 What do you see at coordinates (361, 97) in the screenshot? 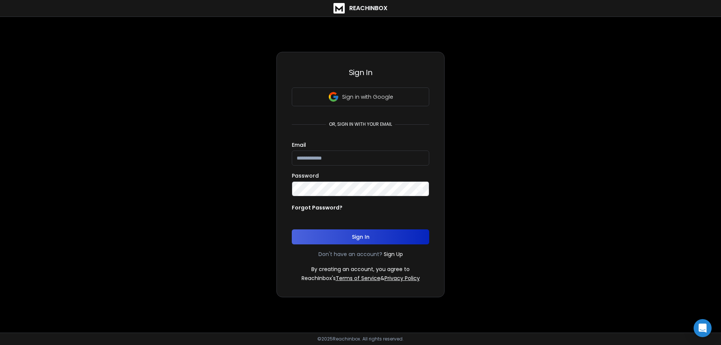
I see `button: Sign in with Google` at bounding box center [361, 97].